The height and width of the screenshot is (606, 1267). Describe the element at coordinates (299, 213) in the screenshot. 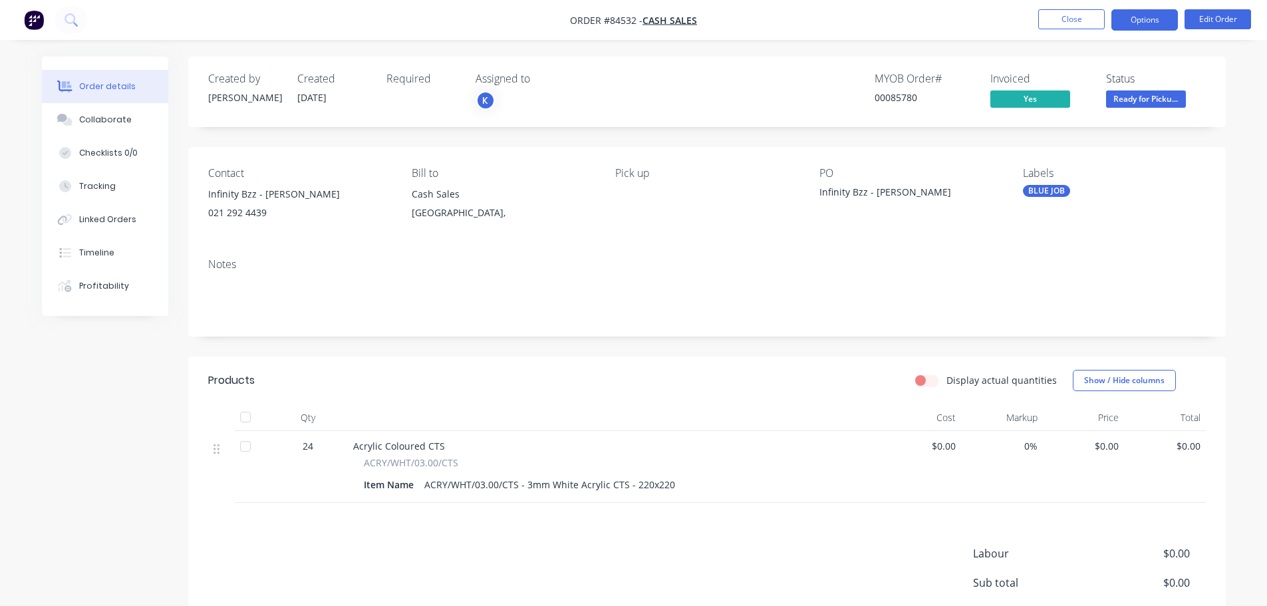

I see `div: 021 292 4439` at that location.